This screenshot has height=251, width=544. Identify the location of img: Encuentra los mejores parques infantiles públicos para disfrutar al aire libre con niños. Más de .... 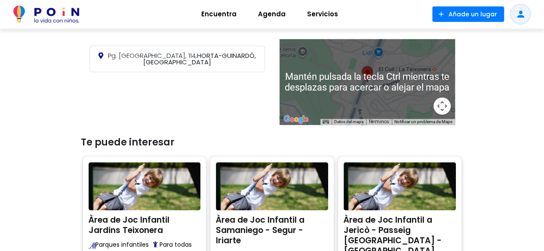
(92, 246).